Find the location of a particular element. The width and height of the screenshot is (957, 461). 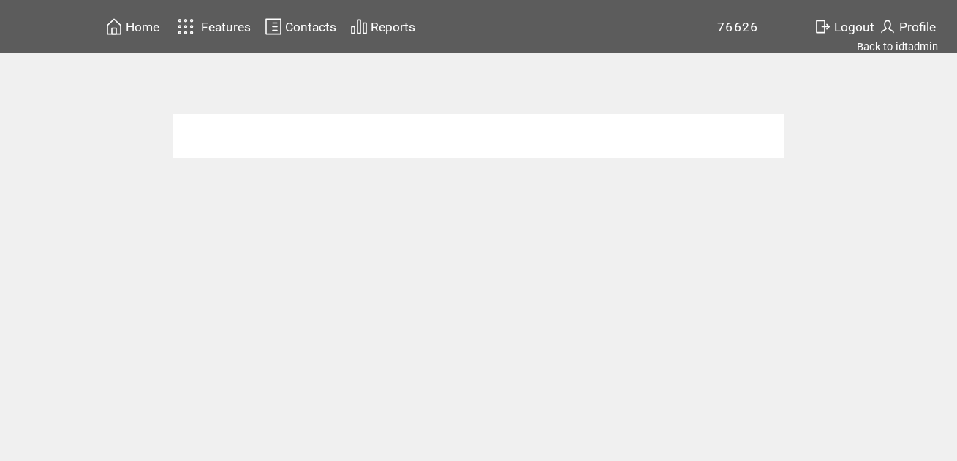

span: Home is located at coordinates (143, 27).